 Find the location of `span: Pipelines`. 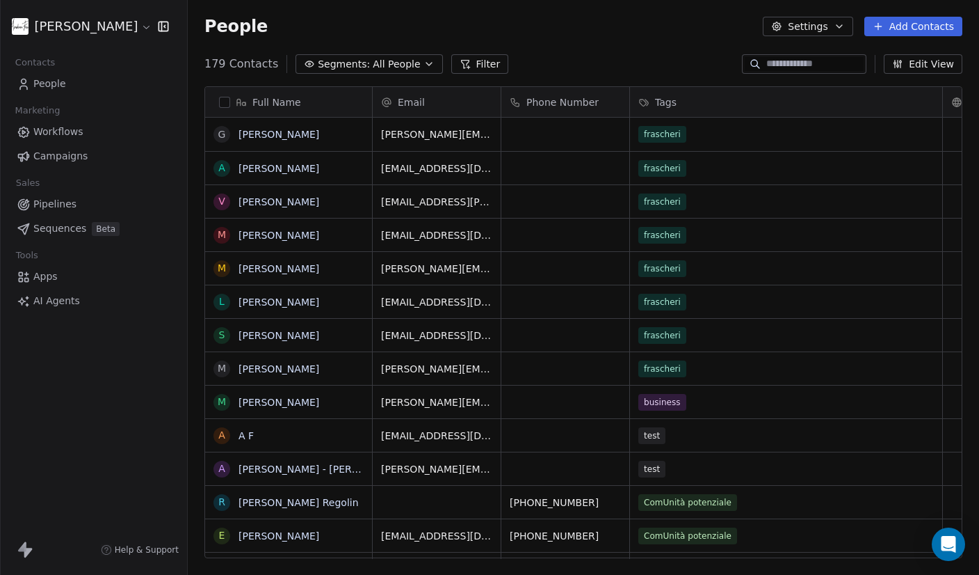

span: Pipelines is located at coordinates (55, 204).